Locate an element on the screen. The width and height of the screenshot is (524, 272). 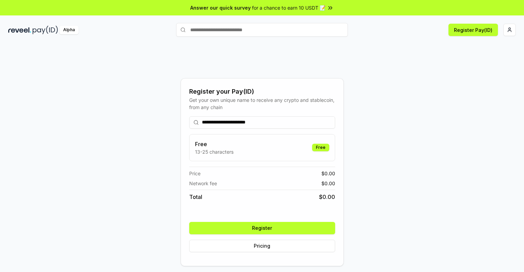
h3: Free is located at coordinates (214, 144).